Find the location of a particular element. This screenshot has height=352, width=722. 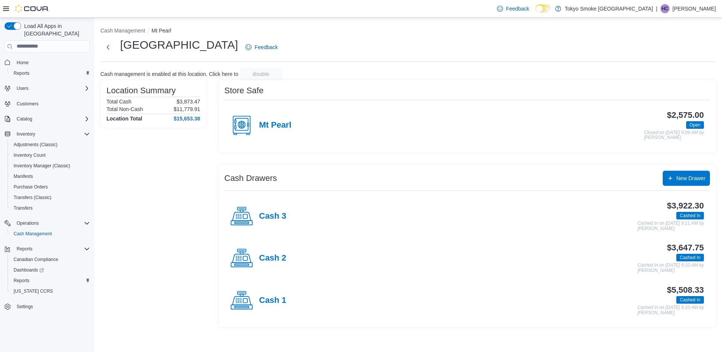

p: $3,873.47 is located at coordinates (188, 102).